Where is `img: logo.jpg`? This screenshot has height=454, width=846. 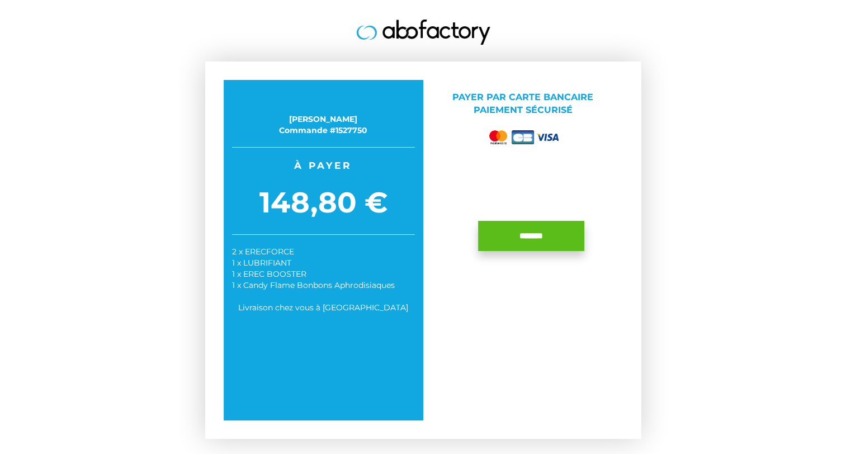 img: logo.jpg is located at coordinates (423, 32).